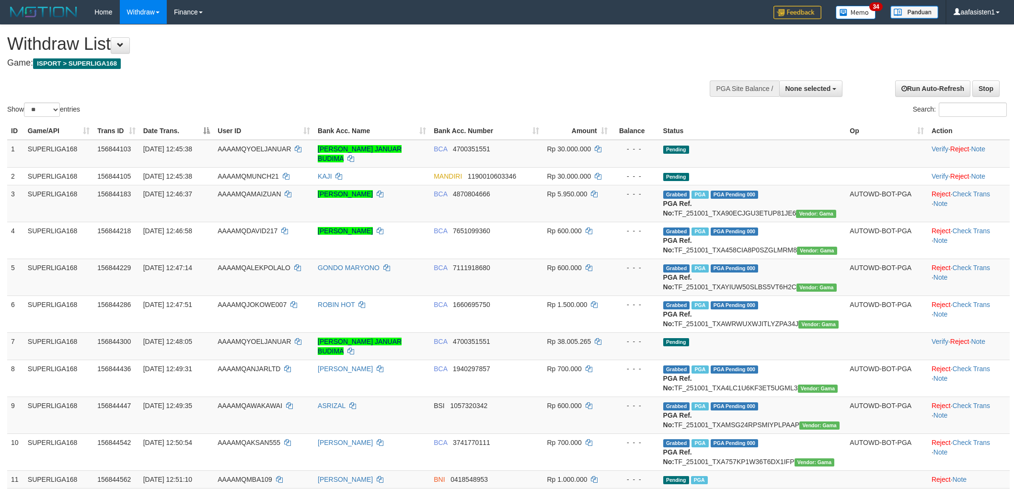  I want to click on span: Copy 7651099360 to clipboard, so click(472, 231).